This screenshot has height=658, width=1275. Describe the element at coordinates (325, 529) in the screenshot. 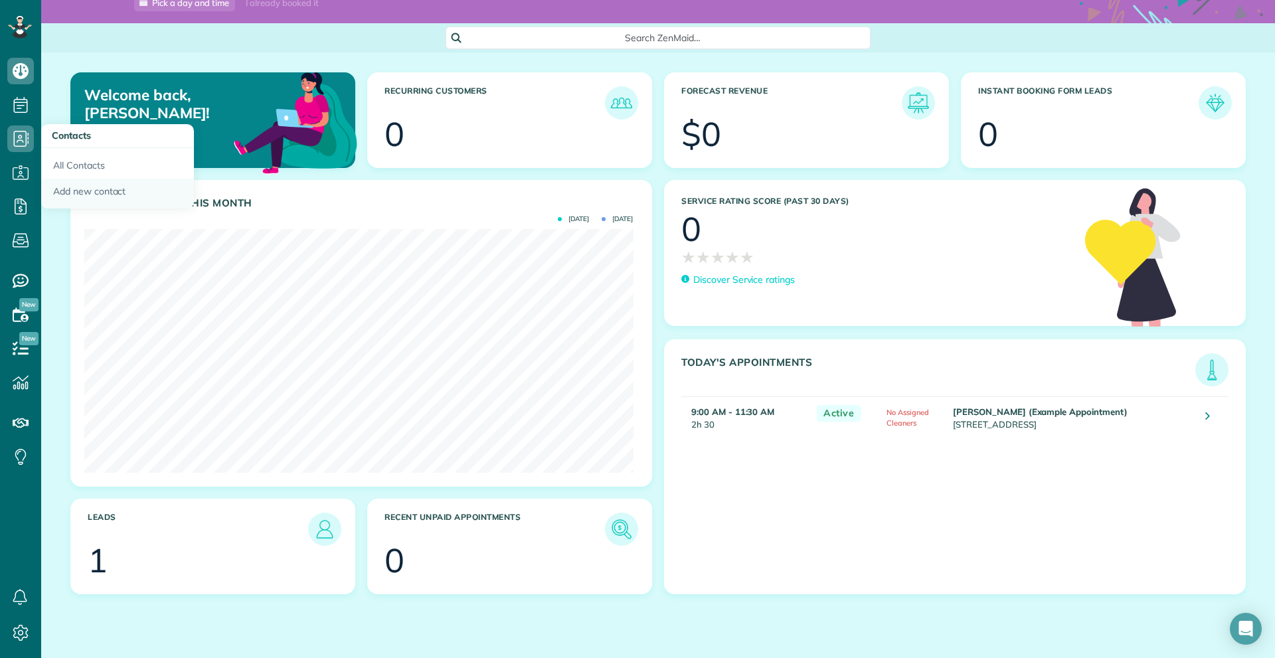

I see `img: icon_leads-1bed01f49abd5b7fead27621c3d59655bb73ed531f8eeb49469d10e621d6b896.png` at that location.